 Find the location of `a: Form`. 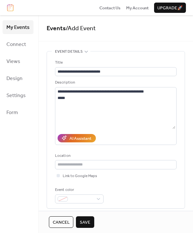

a: Form is located at coordinates (18, 112).